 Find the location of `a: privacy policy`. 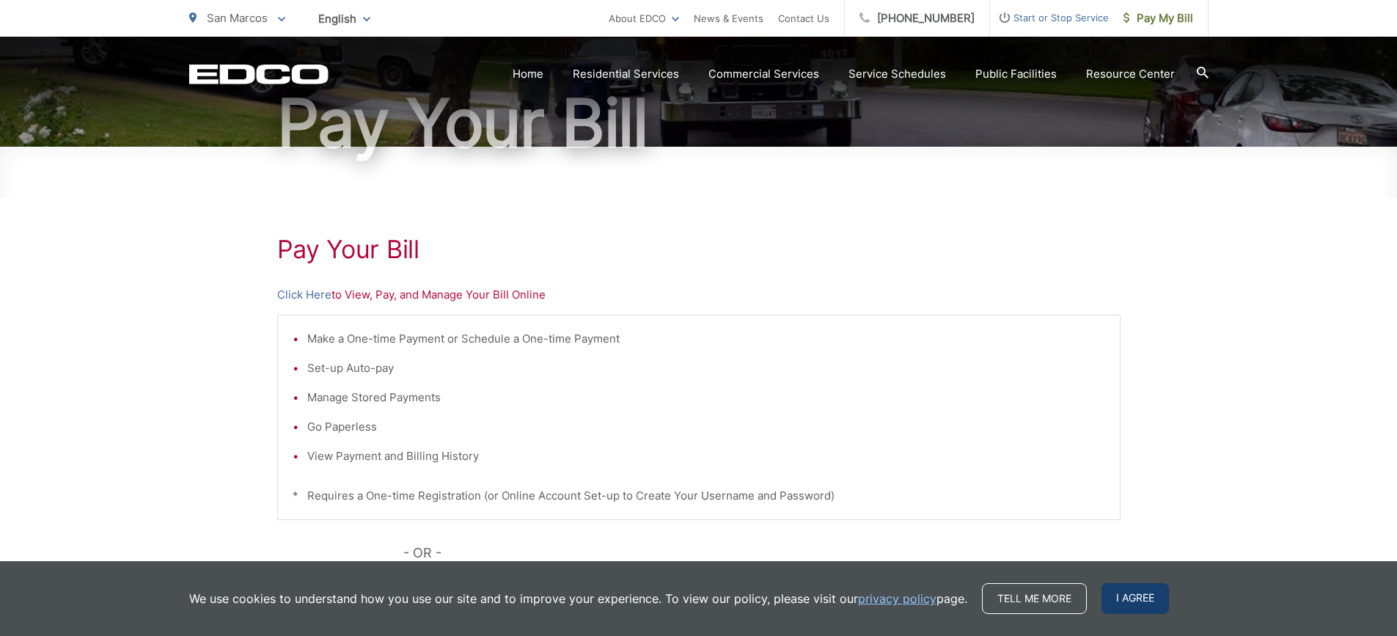

a: privacy policy is located at coordinates (897, 598).